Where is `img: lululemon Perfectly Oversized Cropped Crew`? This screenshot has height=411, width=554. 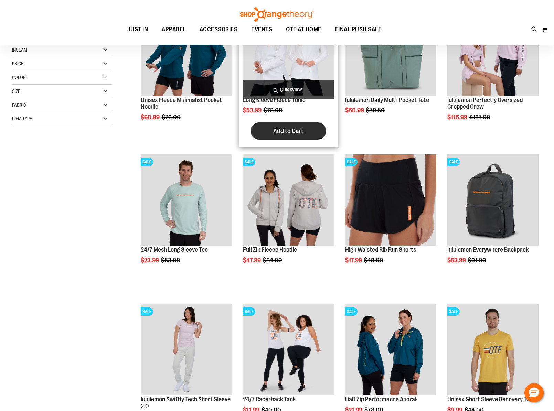 img: lululemon Perfectly Oversized Cropped Crew is located at coordinates (493, 50).